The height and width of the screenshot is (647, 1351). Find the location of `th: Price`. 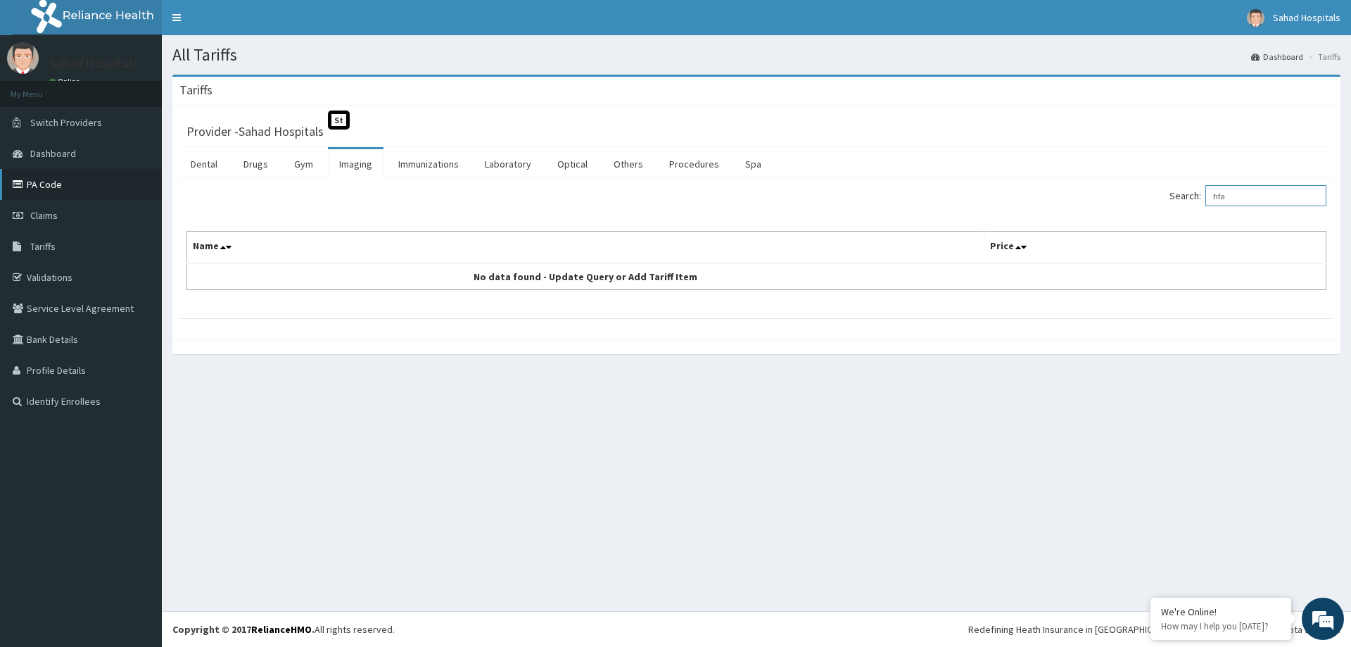

th: Price is located at coordinates (1155, 248).